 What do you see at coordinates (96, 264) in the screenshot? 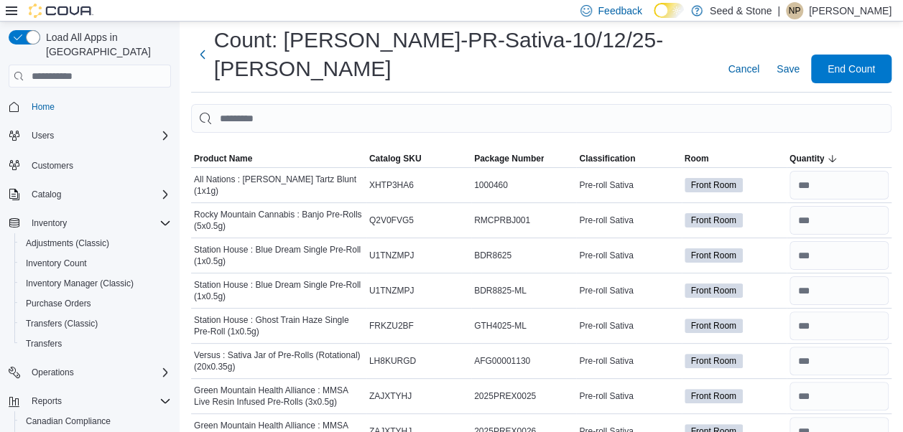
I see `button: Inventory Count` at bounding box center [96, 264].